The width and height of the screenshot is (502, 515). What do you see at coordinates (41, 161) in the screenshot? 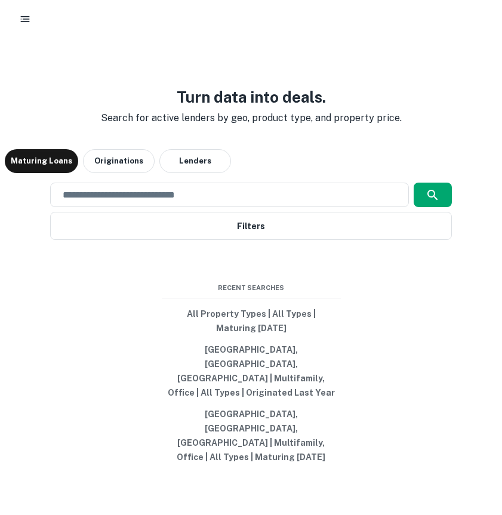
I see `button: Maturing Loans` at bounding box center [41, 161].